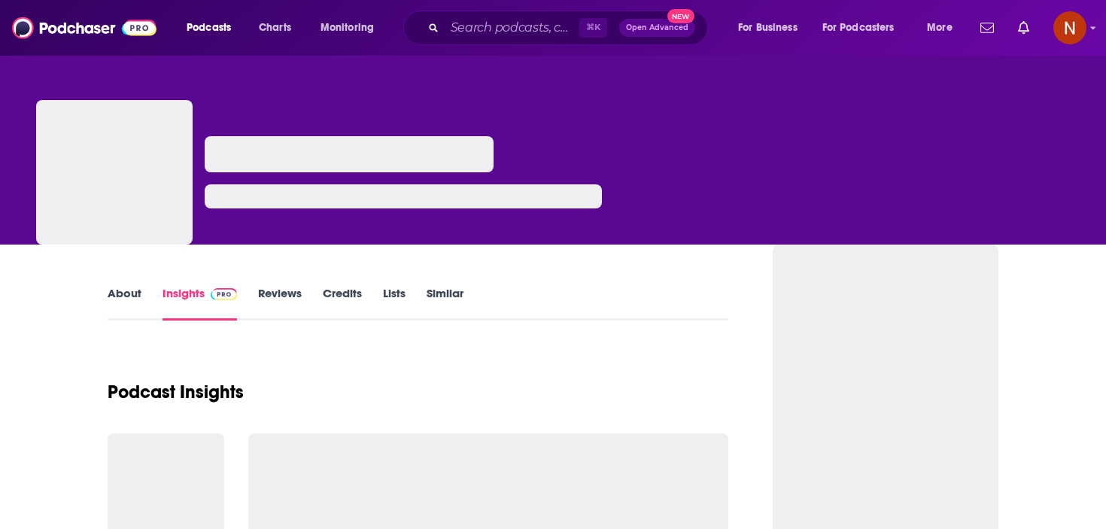 The width and height of the screenshot is (1106, 529). I want to click on span: Monitoring, so click(347, 28).